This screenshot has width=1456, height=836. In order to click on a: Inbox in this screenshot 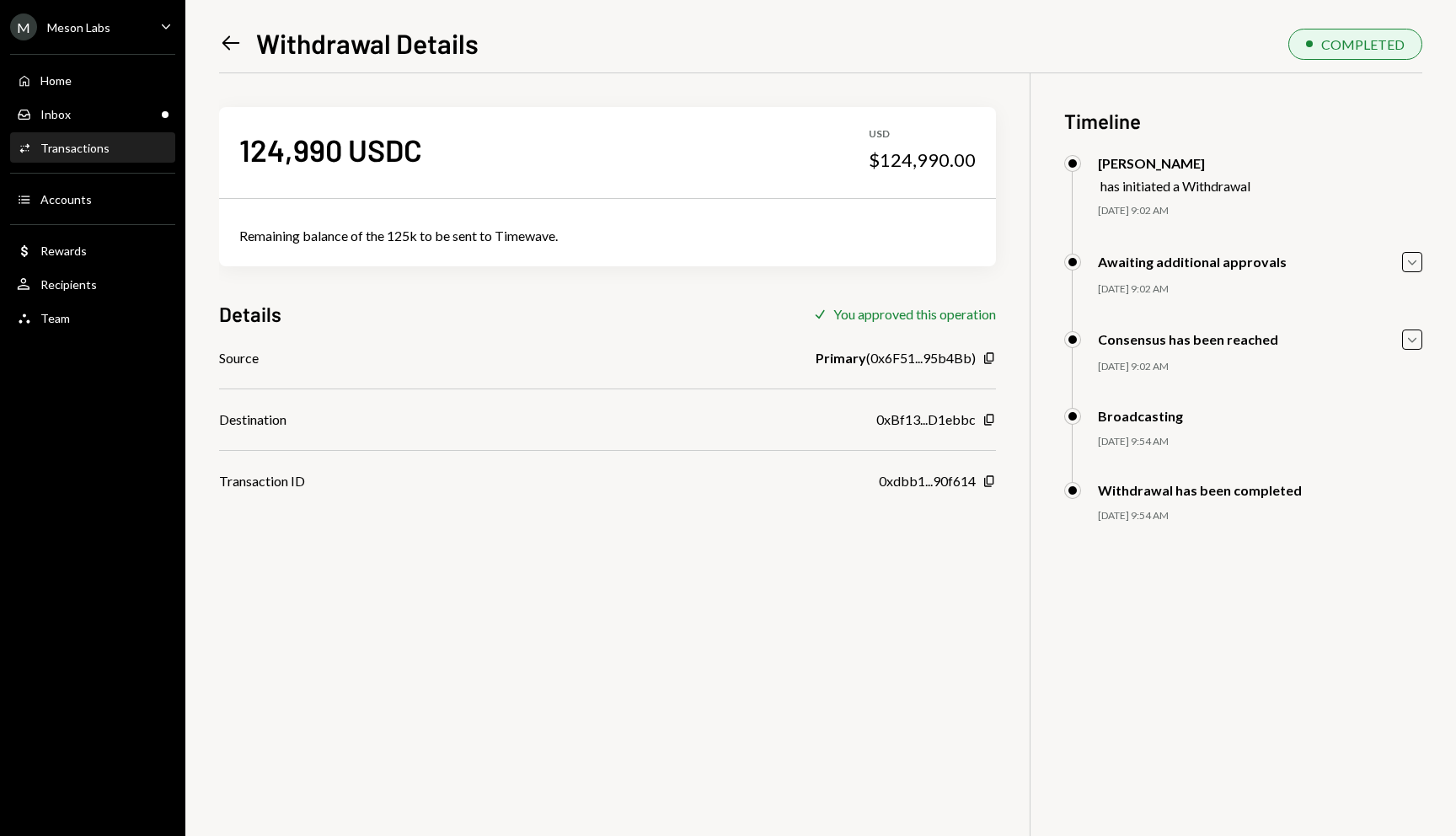, I will do `click(92, 114)`.